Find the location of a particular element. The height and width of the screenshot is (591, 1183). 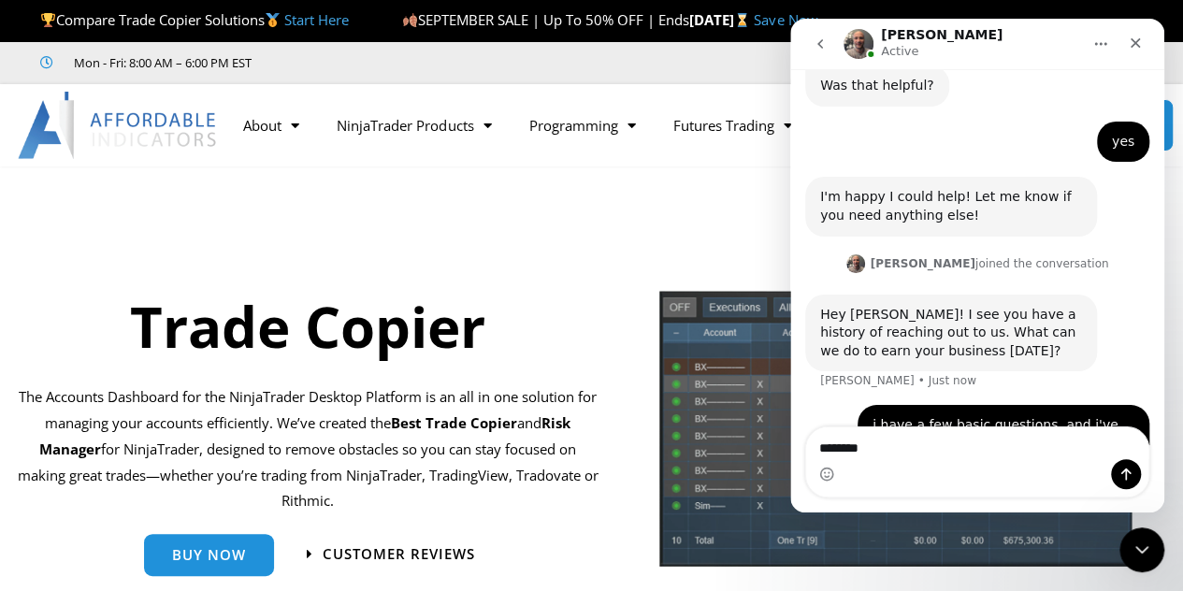

button: Home is located at coordinates (310, 25).